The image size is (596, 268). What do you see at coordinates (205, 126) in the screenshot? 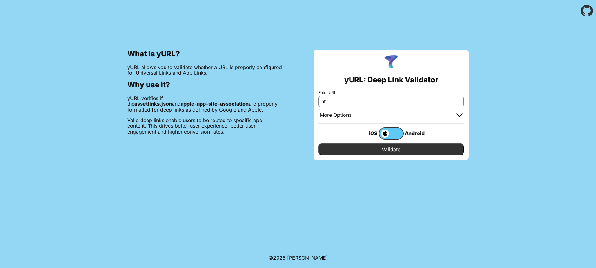
I see `p: Valid deep links enable users to be routed to specific app content. This drives better user exper...` at bounding box center [205, 126].